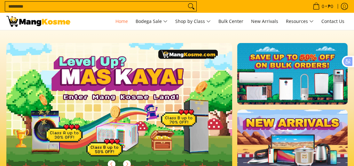  Describe the element at coordinates (299, 21) in the screenshot. I see `span: Resources` at that location.